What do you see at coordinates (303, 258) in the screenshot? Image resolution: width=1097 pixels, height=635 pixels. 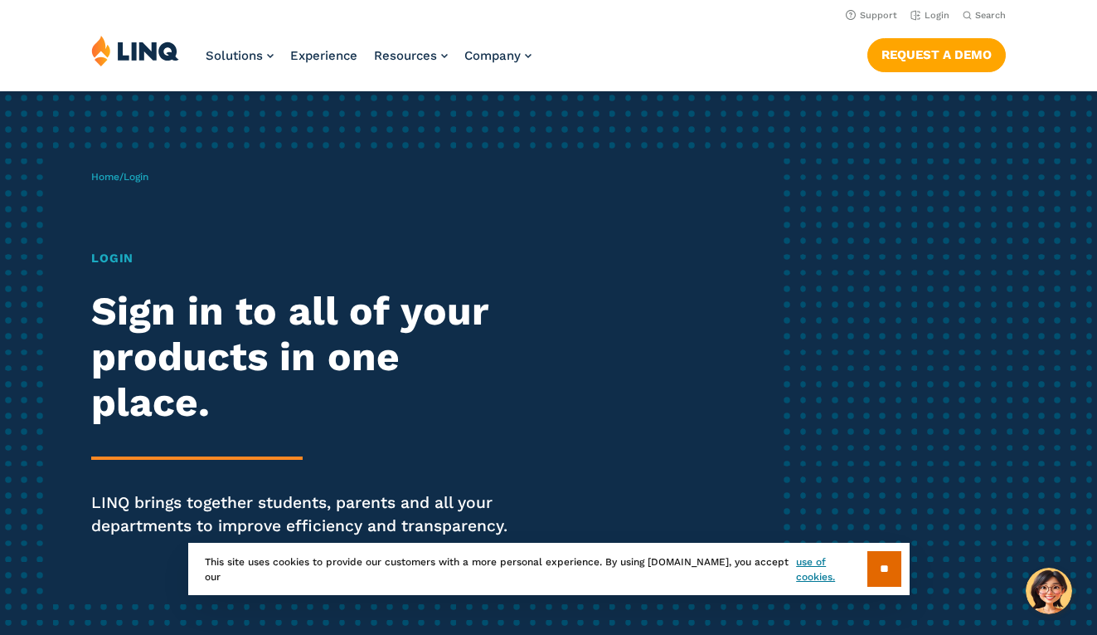 I see `h1: Login` at bounding box center [303, 258].